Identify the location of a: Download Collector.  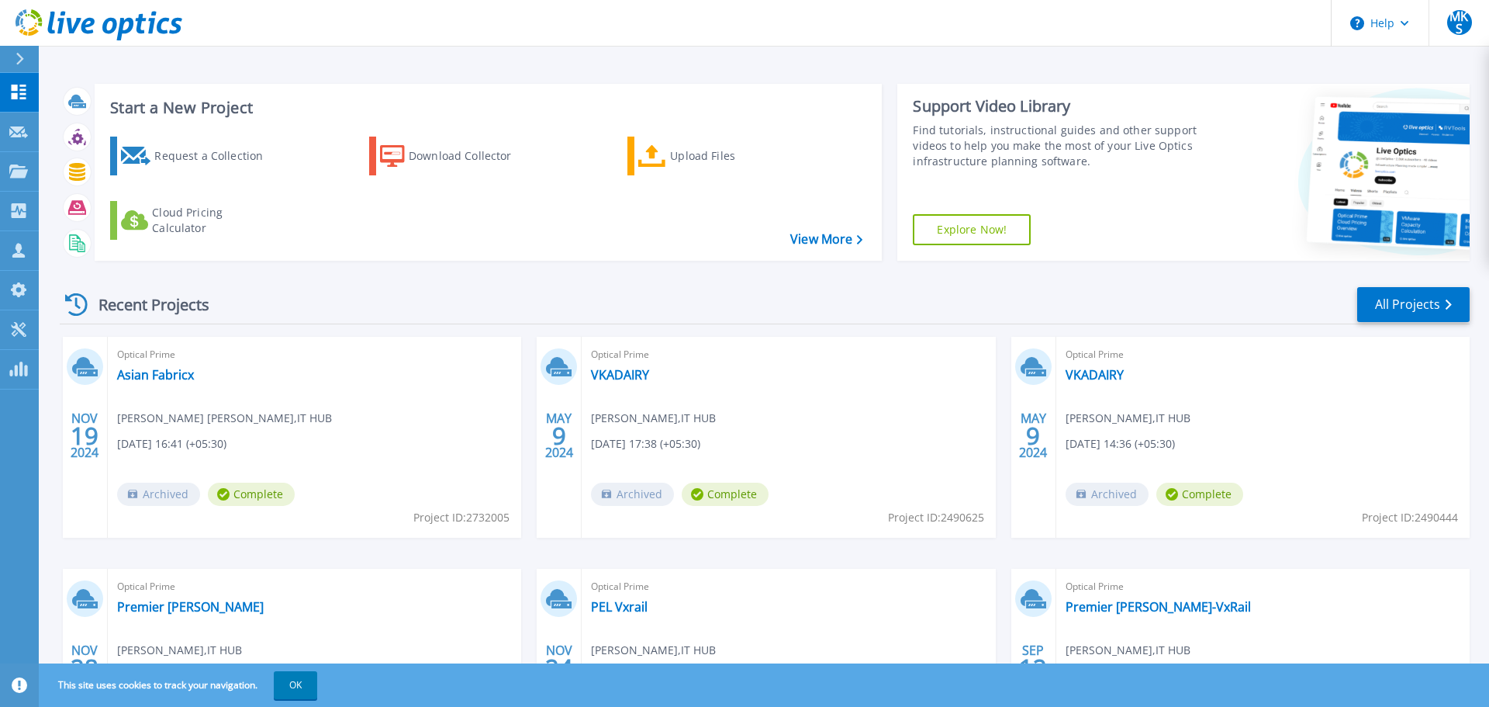
(455, 156).